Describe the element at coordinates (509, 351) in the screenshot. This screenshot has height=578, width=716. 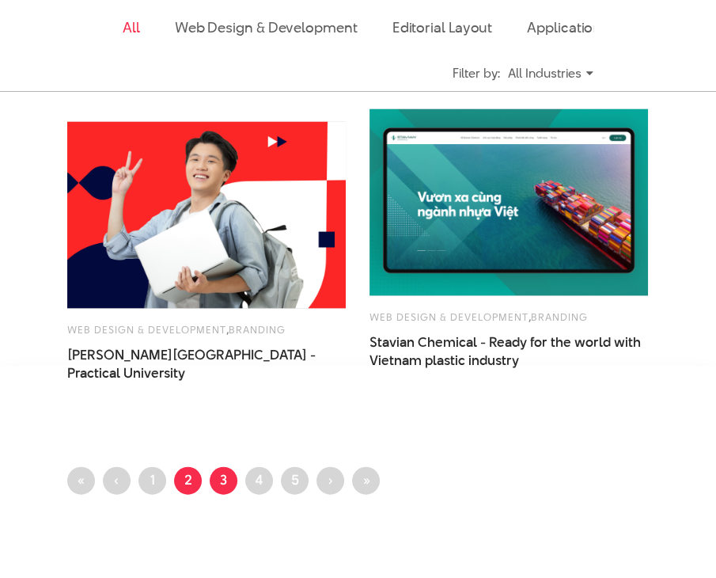
I see `span: Stavian Chemical - Ready for the world with` at that location.